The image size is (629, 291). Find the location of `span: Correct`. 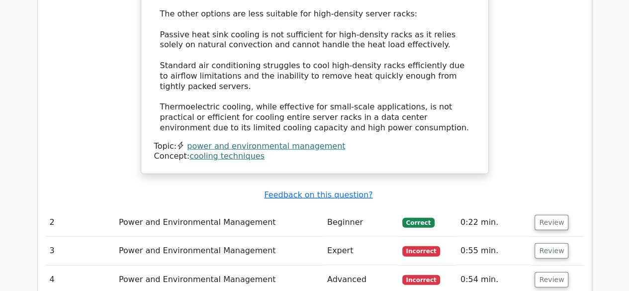

span: Correct is located at coordinates (418, 223).